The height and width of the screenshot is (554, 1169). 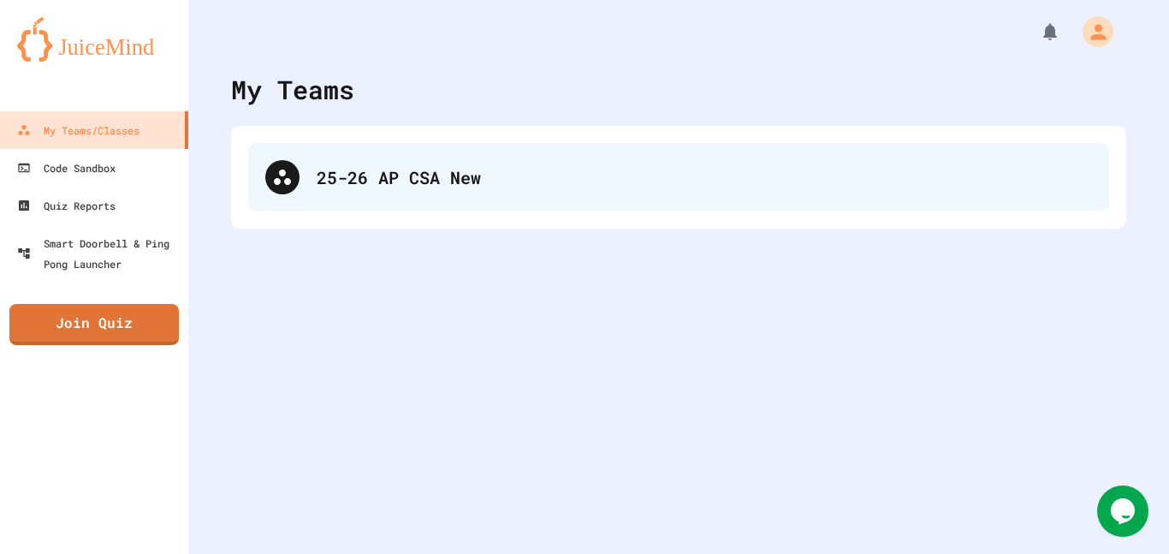 What do you see at coordinates (66, 168) in the screenshot?
I see `div: Code Sandbox` at bounding box center [66, 168].